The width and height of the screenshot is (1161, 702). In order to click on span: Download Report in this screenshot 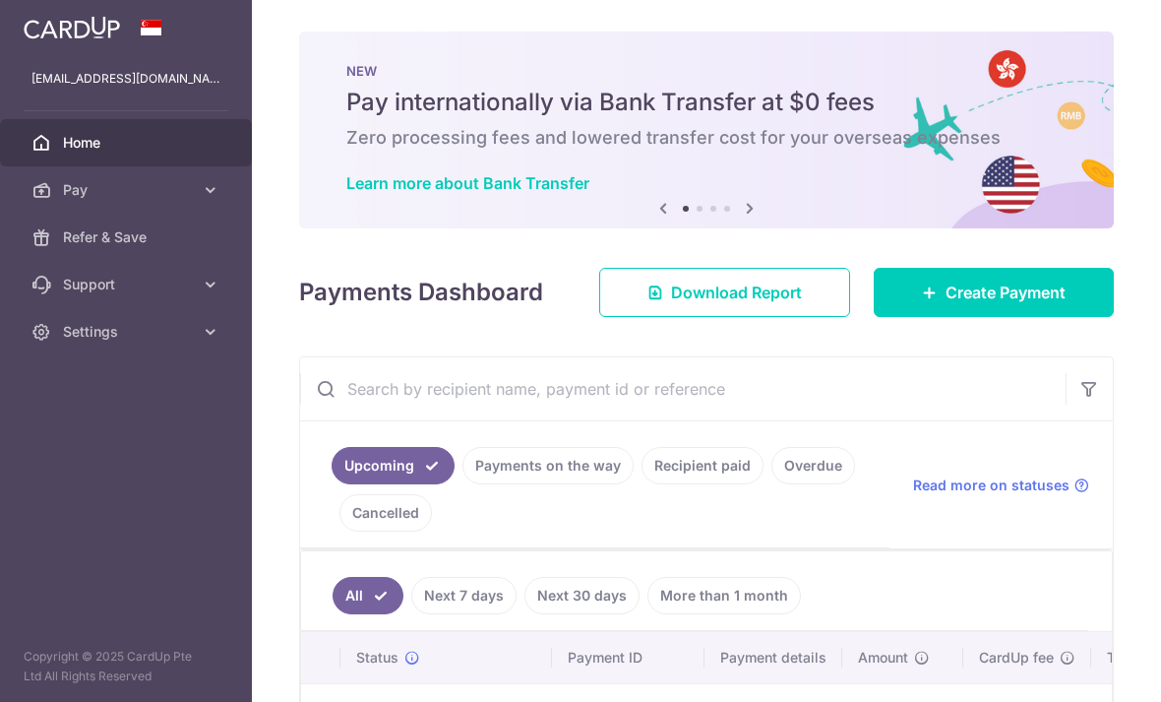, I will do `click(736, 292)`.